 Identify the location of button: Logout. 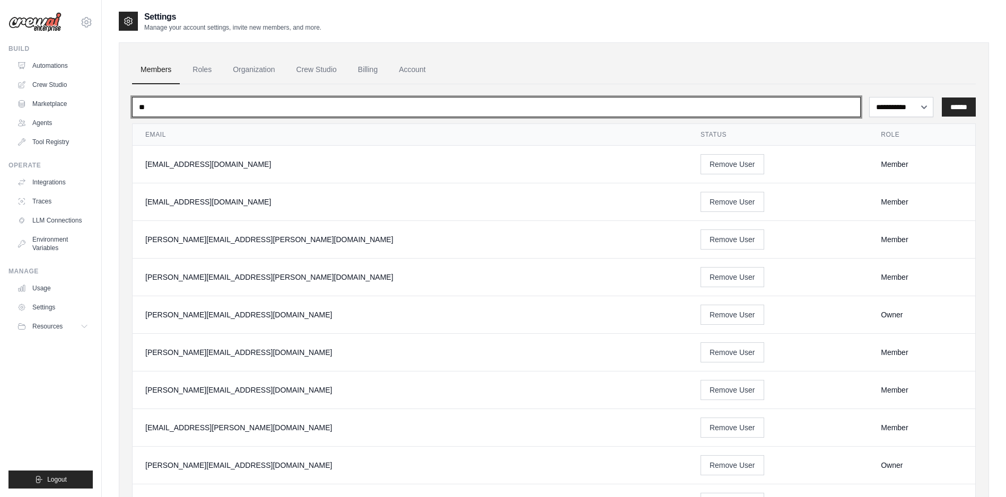
(50, 480).